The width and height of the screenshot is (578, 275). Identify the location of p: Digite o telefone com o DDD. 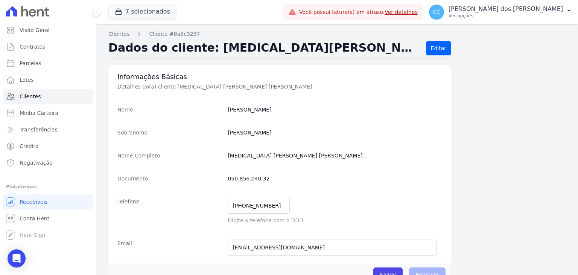
(335, 220).